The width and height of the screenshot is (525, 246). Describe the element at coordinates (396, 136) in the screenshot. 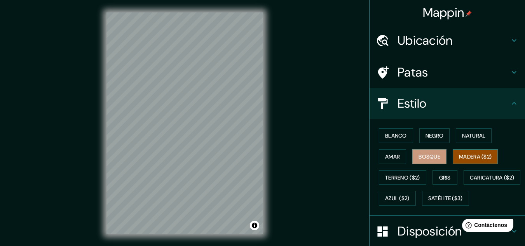

I see `button: Blanco` at that location.